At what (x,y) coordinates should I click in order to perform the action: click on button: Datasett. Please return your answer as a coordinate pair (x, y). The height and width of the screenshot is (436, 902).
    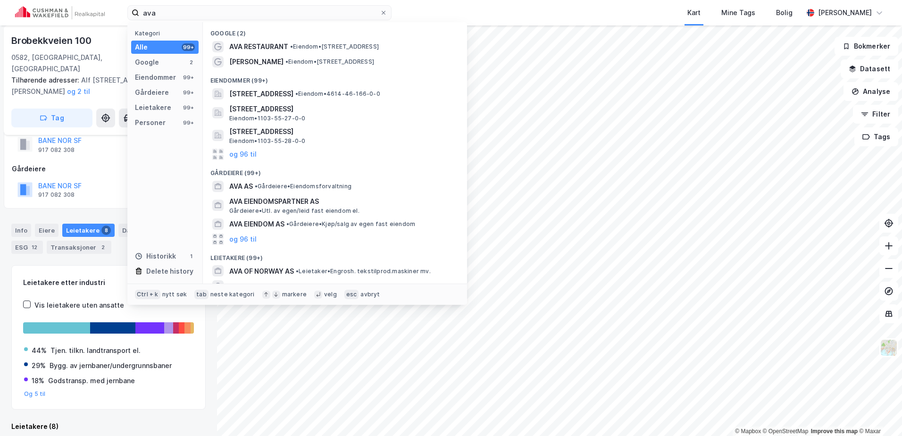
    Looking at the image, I should click on (869, 69).